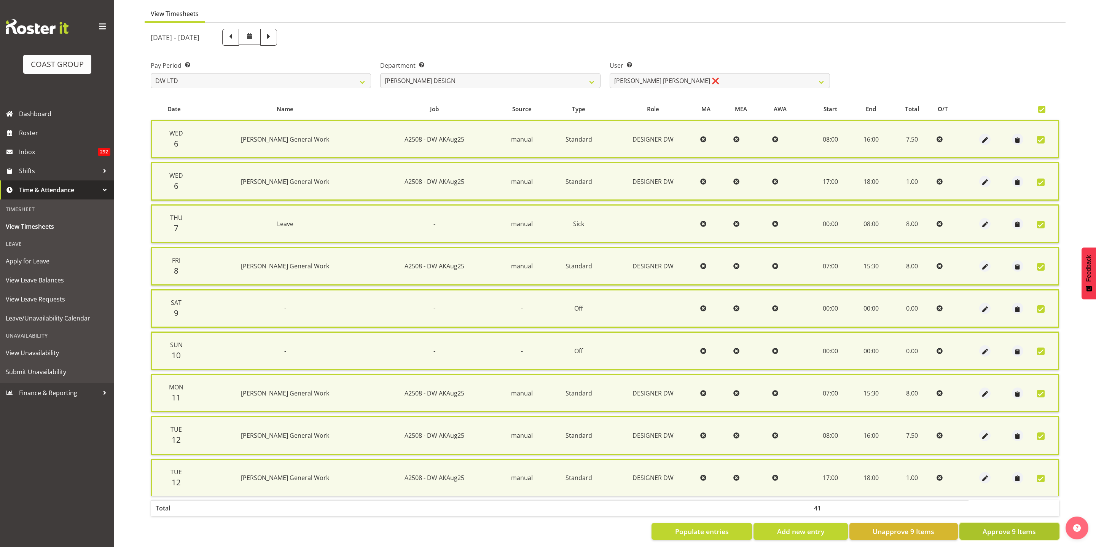 The image size is (1096, 547). What do you see at coordinates (490, 65) in the screenshot?
I see `label: Department` at bounding box center [490, 65].